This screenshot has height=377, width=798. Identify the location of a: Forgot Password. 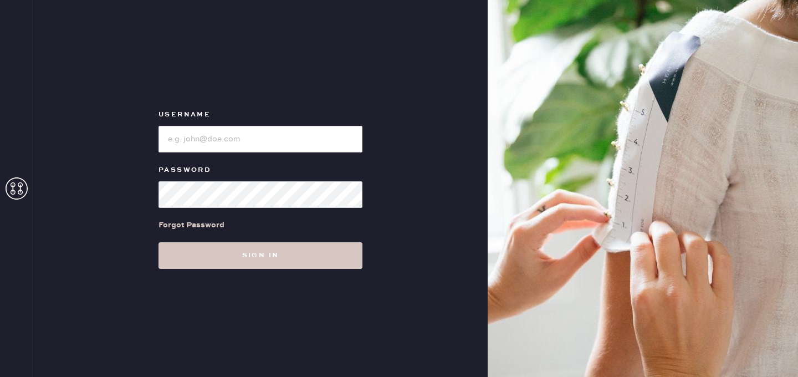
(191, 225).